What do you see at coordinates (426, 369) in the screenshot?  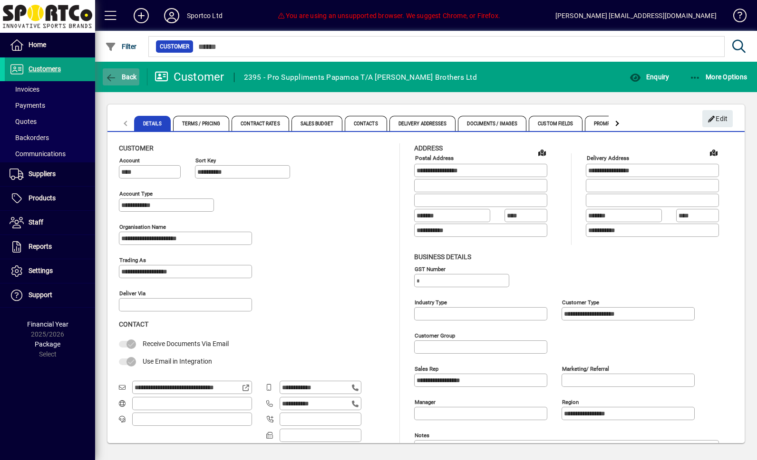 I see `mat-label: Sales rep` at bounding box center [426, 369].